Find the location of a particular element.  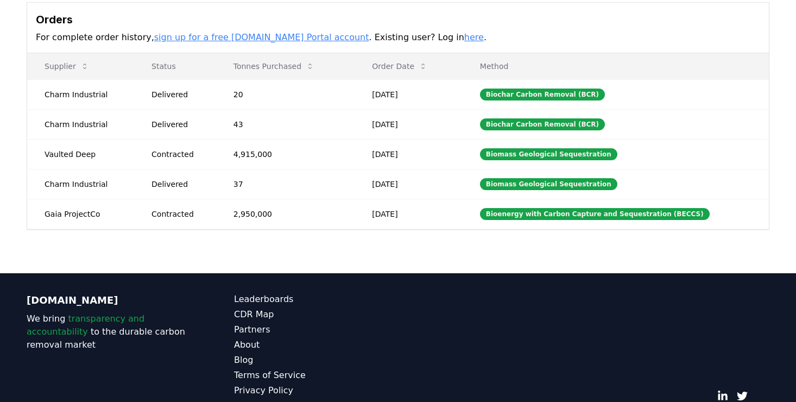

td: Vaulted Deep is located at coordinates (80, 154).